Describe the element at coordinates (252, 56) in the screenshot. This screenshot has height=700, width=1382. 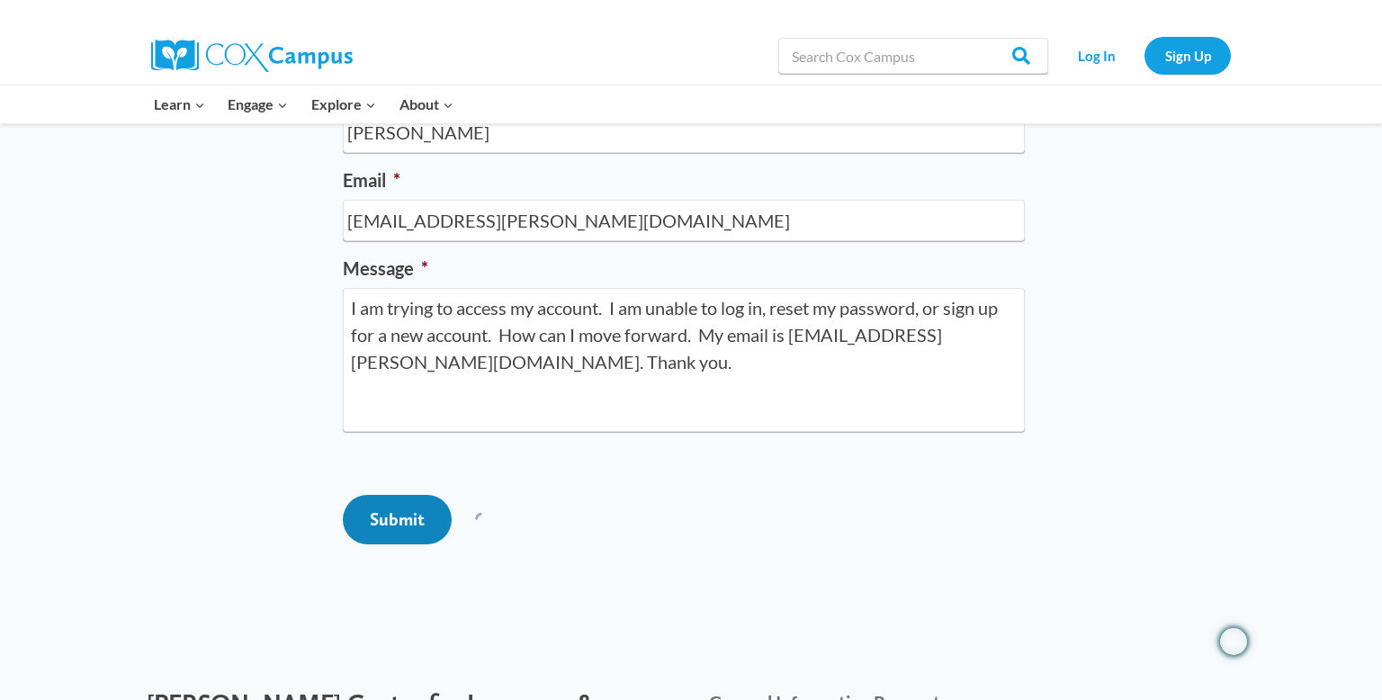
I see `img: Cox Campus` at that location.